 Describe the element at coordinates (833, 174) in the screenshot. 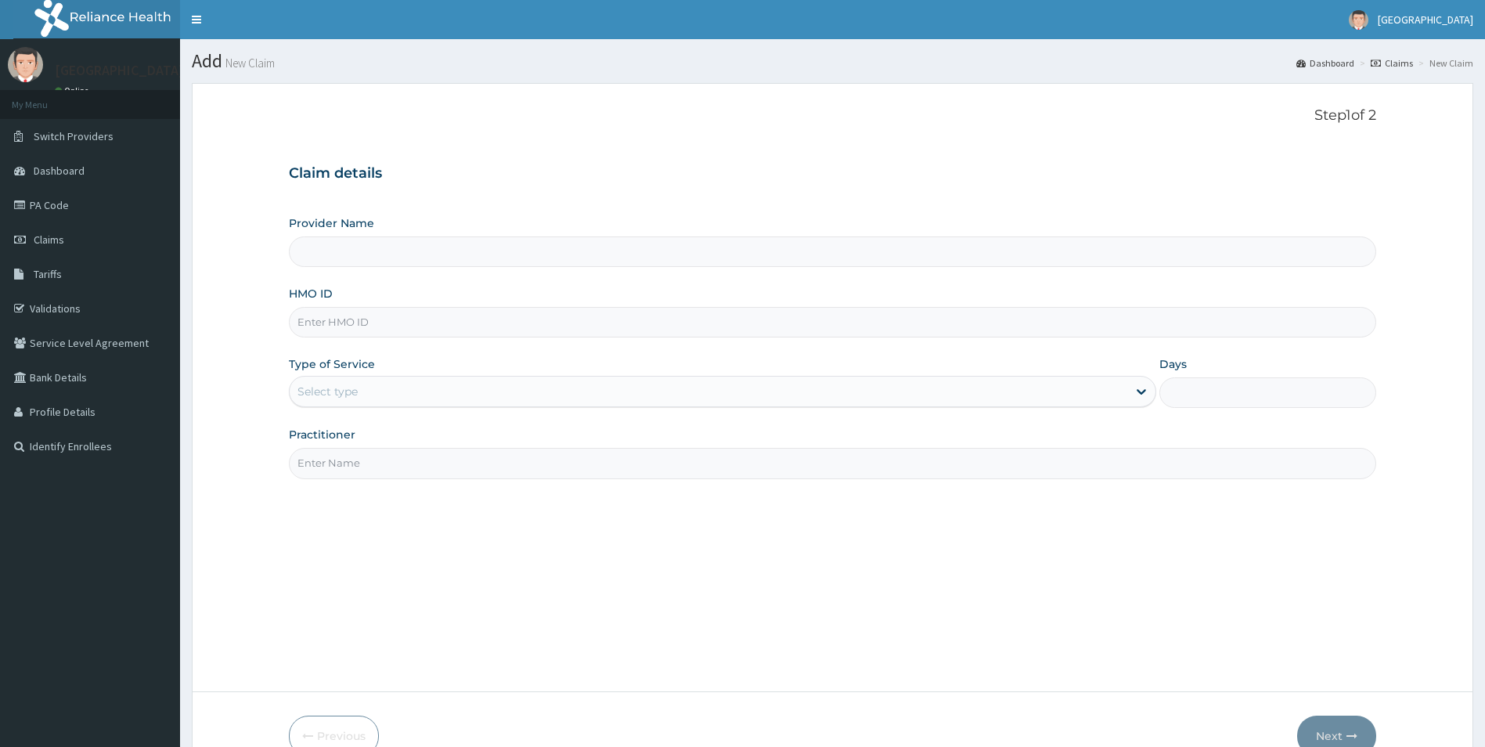

I see `h3: Claim details` at that location.